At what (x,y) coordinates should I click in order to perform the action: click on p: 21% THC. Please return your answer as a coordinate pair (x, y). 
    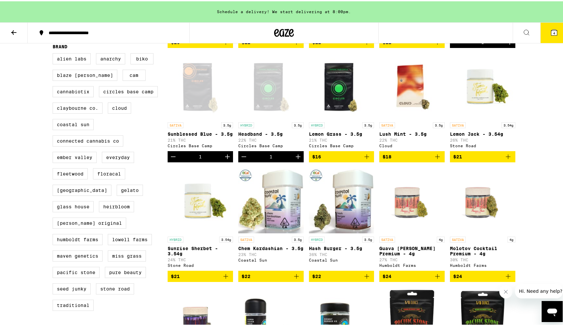
    Looking at the image, I should click on (200, 139).